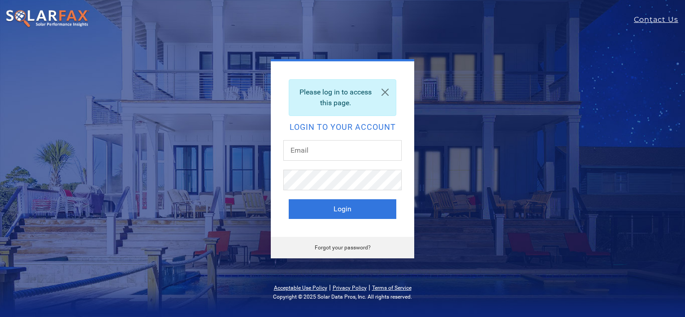  What do you see at coordinates (385, 92) in the screenshot?
I see `a: Close` at bounding box center [385, 92].